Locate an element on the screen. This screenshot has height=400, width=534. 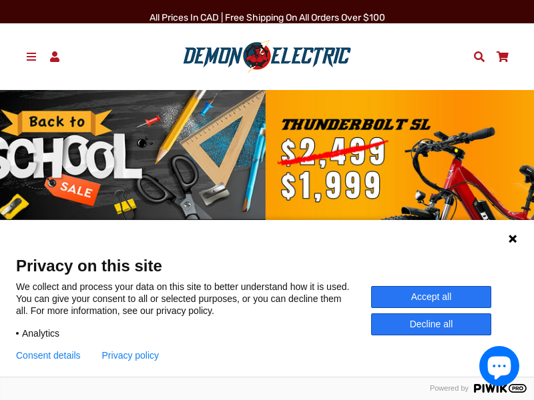
span: Powered by is located at coordinates (449, 388).